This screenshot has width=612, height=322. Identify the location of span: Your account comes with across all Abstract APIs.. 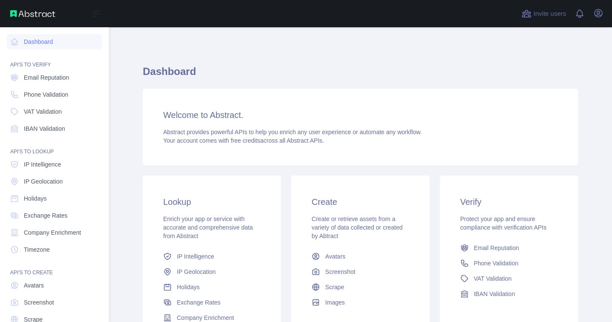
(244, 140).